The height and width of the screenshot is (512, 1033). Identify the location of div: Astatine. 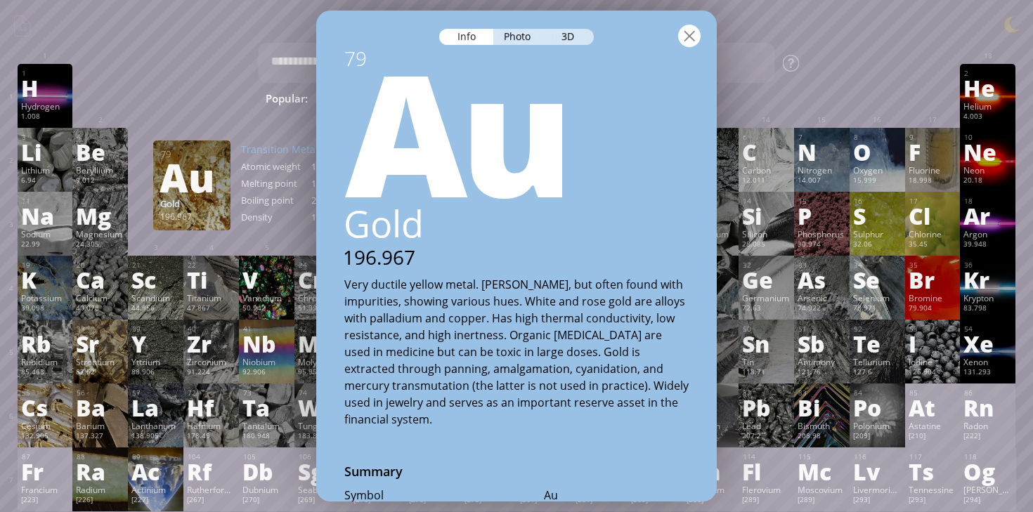
(932, 426).